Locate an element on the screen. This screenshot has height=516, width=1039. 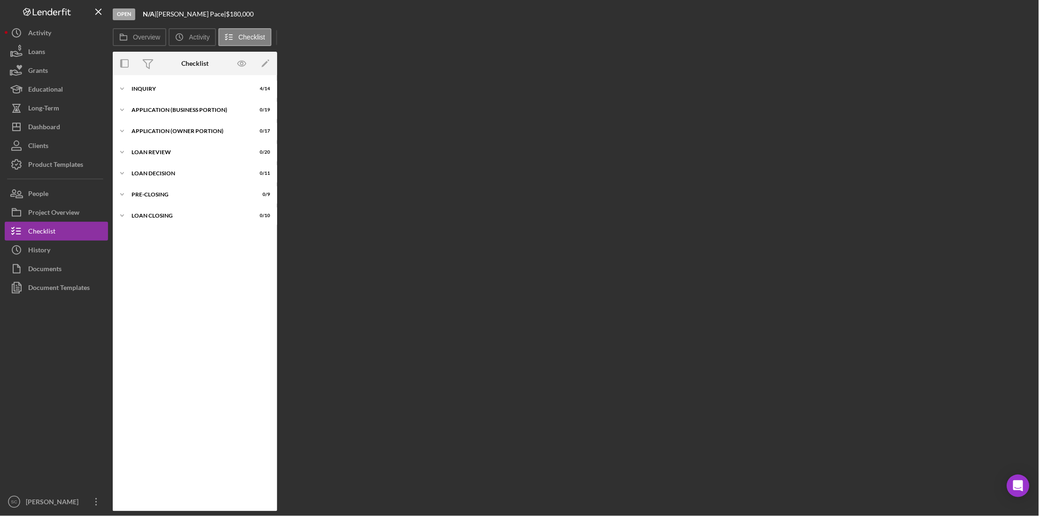
div: APPLICATION (BUSINESS PORTION) is located at coordinates (189, 110).